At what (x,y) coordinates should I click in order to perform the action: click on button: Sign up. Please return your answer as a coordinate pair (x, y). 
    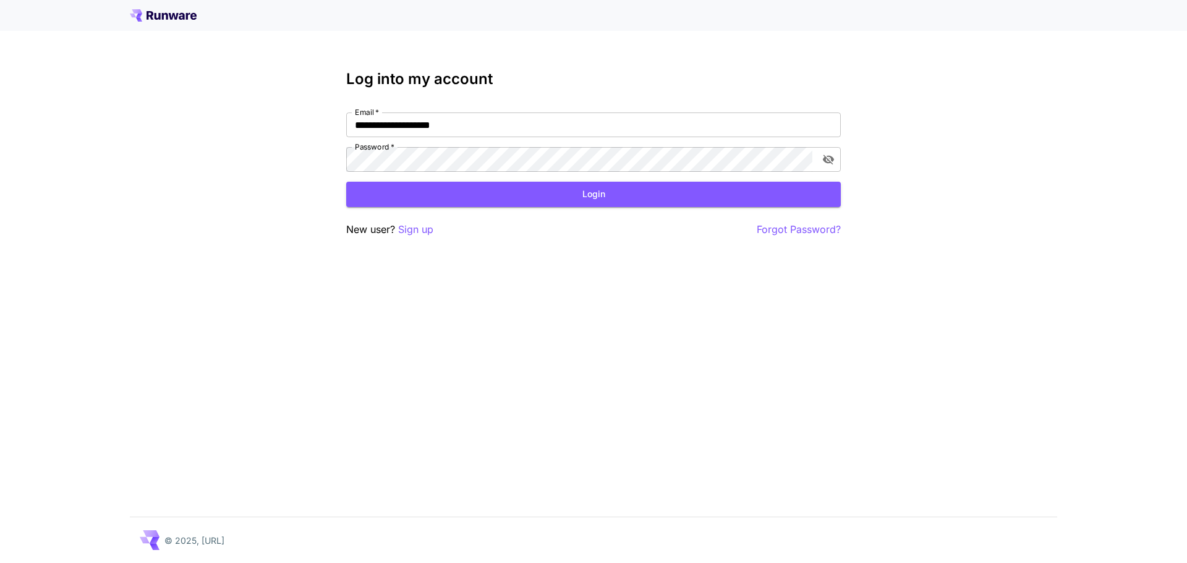
    Looking at the image, I should click on (416, 229).